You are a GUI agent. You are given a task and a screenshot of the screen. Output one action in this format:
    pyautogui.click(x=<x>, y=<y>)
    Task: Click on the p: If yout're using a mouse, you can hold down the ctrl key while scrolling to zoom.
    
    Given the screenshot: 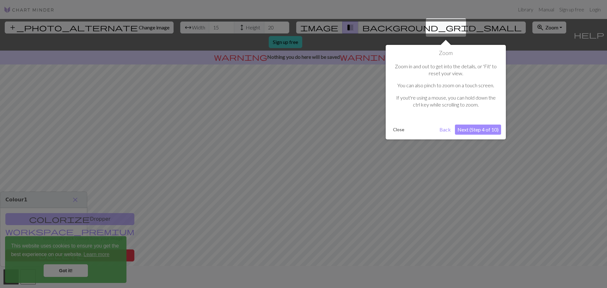 What is the action you would take?
    pyautogui.click(x=446, y=101)
    